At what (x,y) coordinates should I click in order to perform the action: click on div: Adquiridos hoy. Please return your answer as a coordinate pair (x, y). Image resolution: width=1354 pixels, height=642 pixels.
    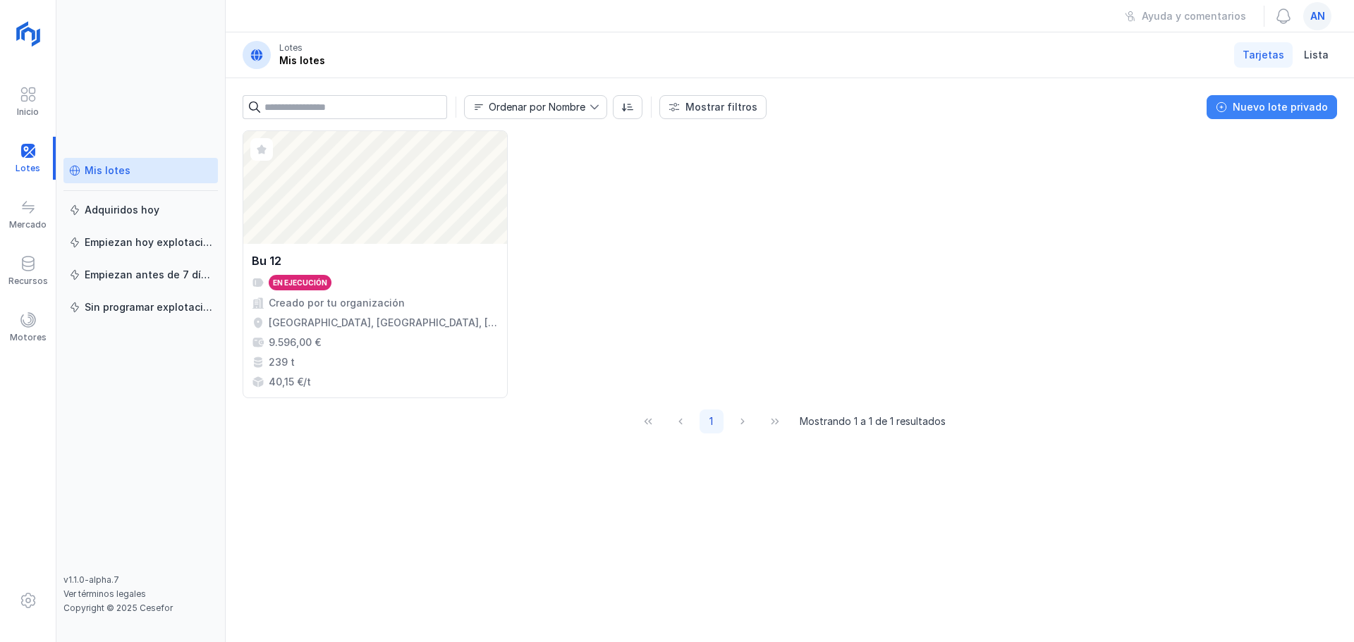
    Looking at the image, I should click on (122, 210).